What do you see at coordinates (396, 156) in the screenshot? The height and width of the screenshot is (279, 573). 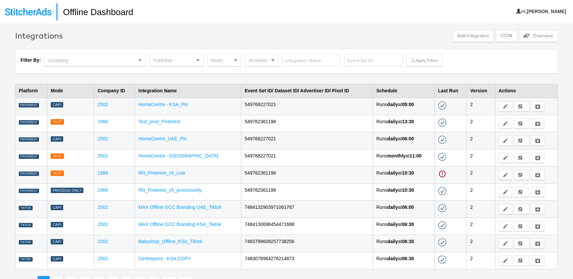 I see `strong: monthly` at bounding box center [396, 156].